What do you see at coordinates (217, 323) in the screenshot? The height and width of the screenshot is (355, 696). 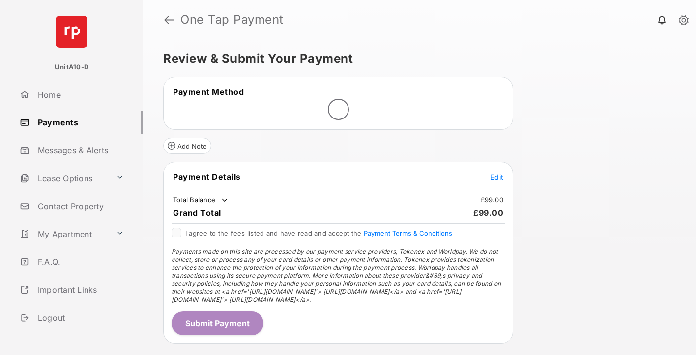 I see `button: Submit Payment` at bounding box center [217, 323].